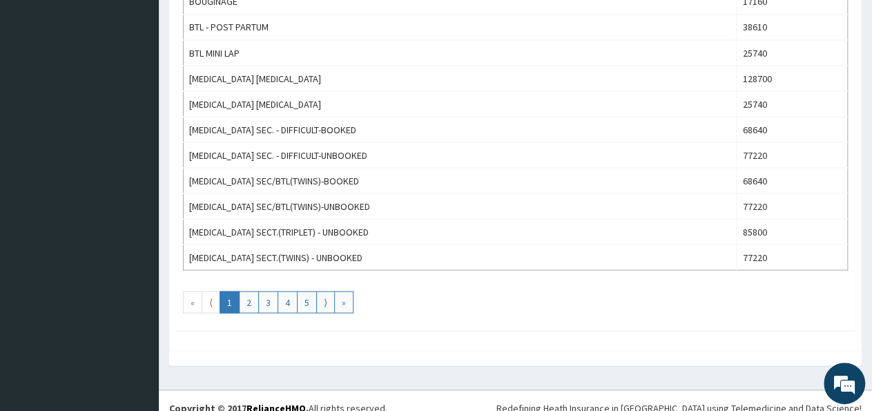 Image resolution: width=872 pixels, height=411 pixels. I want to click on a: Go to next page, so click(325, 302).